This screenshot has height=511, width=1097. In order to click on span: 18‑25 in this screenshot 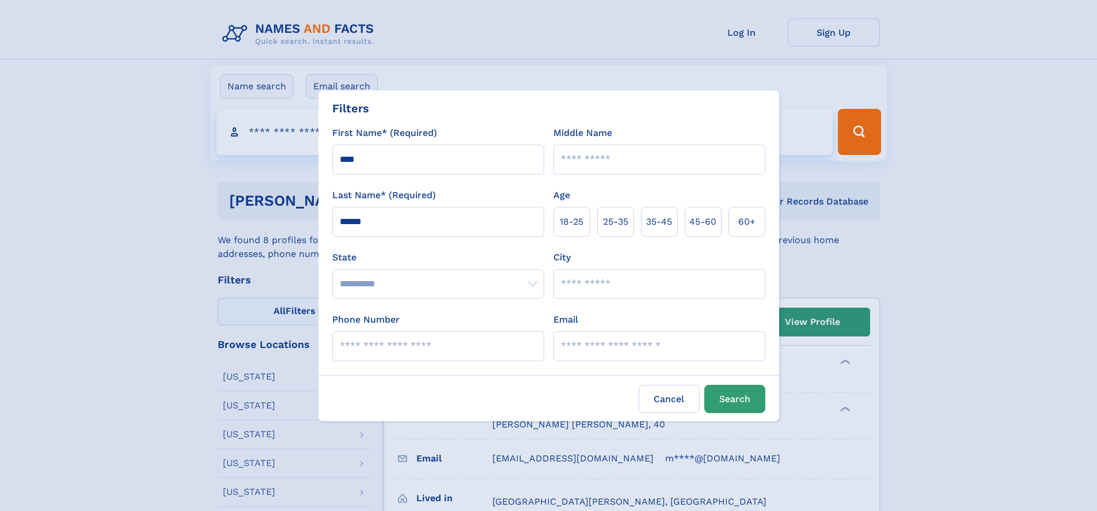, I will do `click(571, 222)`.